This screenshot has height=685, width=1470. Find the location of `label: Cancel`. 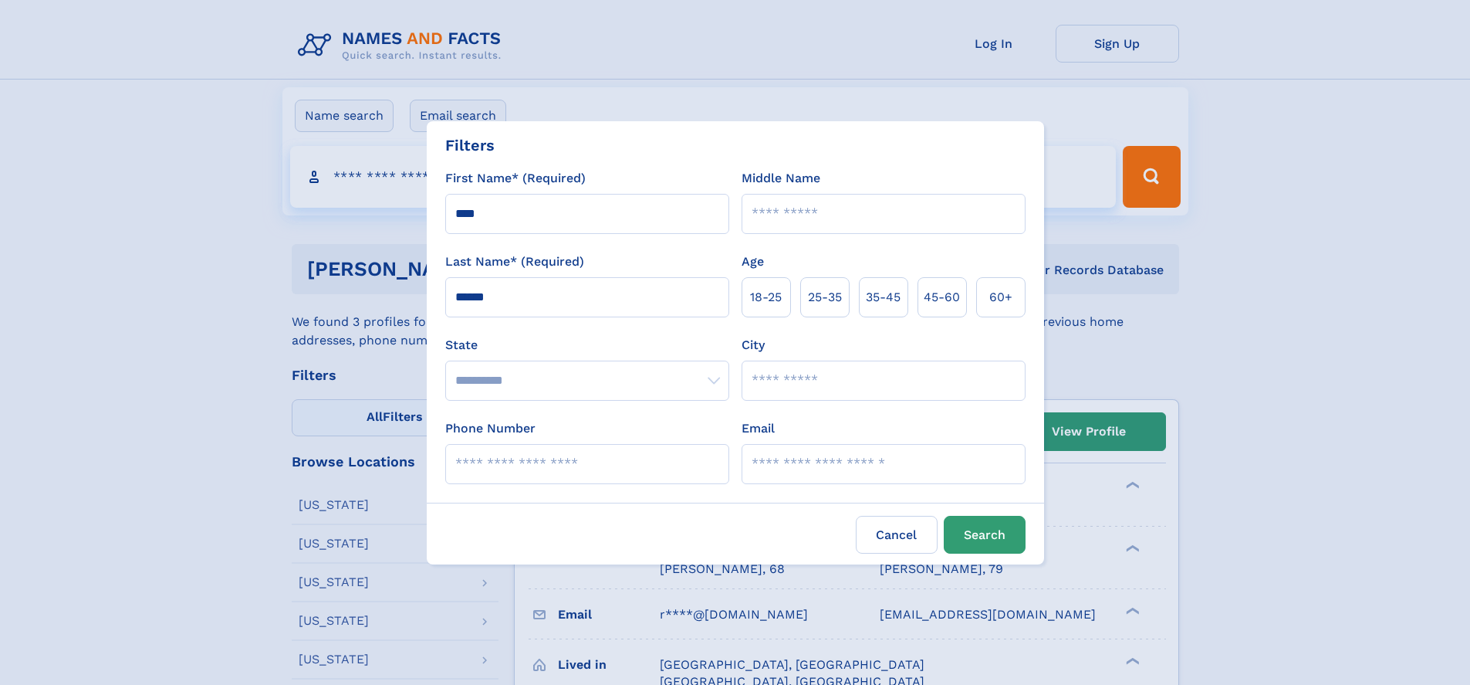

label: Cancel is located at coordinates (897, 534).